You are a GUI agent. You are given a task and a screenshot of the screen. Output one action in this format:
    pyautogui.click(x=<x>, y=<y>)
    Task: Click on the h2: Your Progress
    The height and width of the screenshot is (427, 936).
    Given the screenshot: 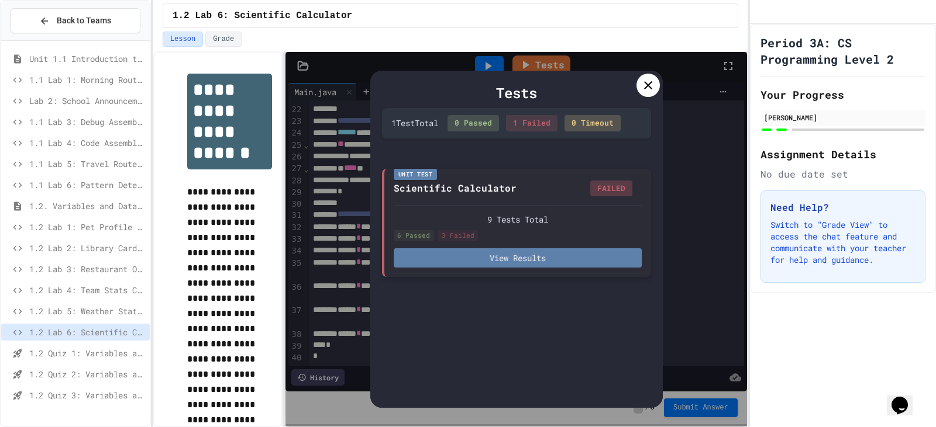 What is the action you would take?
    pyautogui.click(x=843, y=95)
    